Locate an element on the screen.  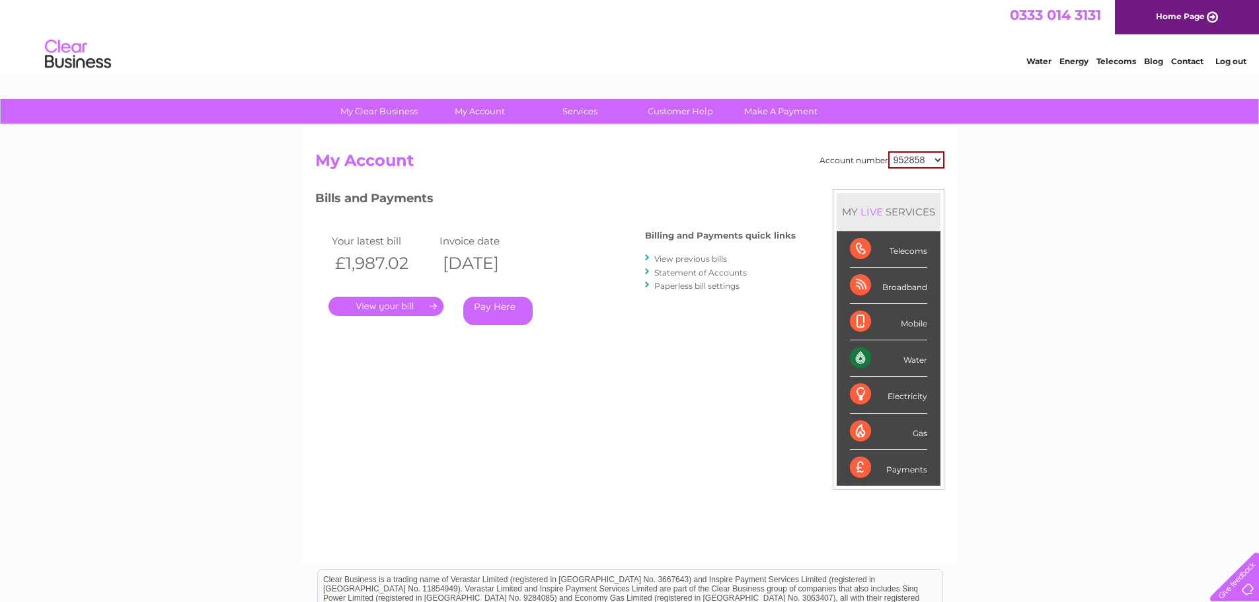
div: Water is located at coordinates (888, 358).